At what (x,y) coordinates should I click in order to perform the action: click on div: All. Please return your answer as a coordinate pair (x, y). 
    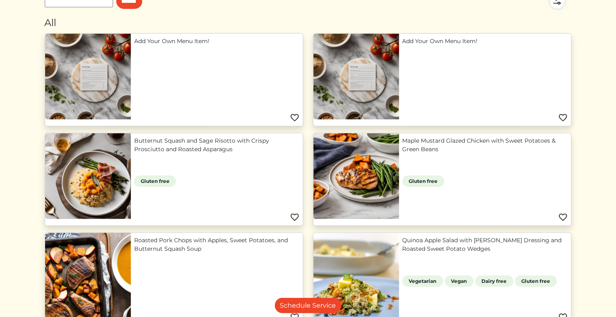
    Looking at the image, I should click on (308, 23).